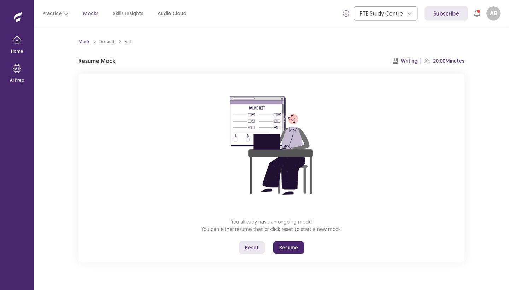 The image size is (509, 290). What do you see at coordinates (105, 42) in the screenshot?
I see `nav: breadcrumb` at bounding box center [105, 42].